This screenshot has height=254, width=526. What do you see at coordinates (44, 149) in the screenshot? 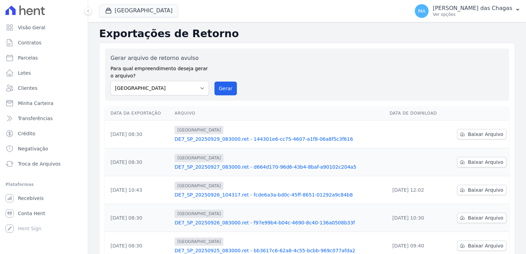
I see `a: Negativação` at bounding box center [44, 149].